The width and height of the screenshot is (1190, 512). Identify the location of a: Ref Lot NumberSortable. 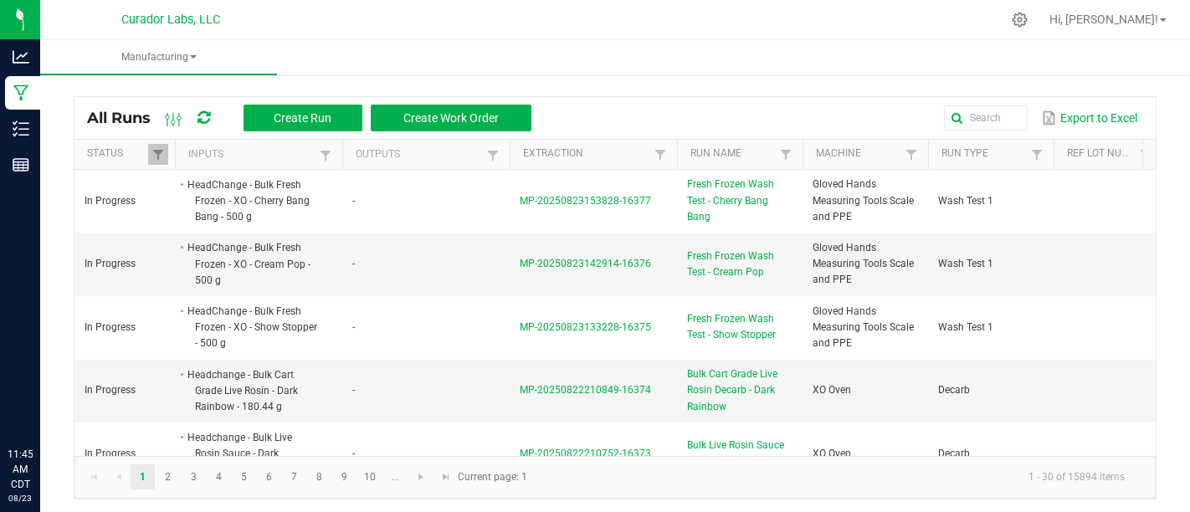
(1101, 154).